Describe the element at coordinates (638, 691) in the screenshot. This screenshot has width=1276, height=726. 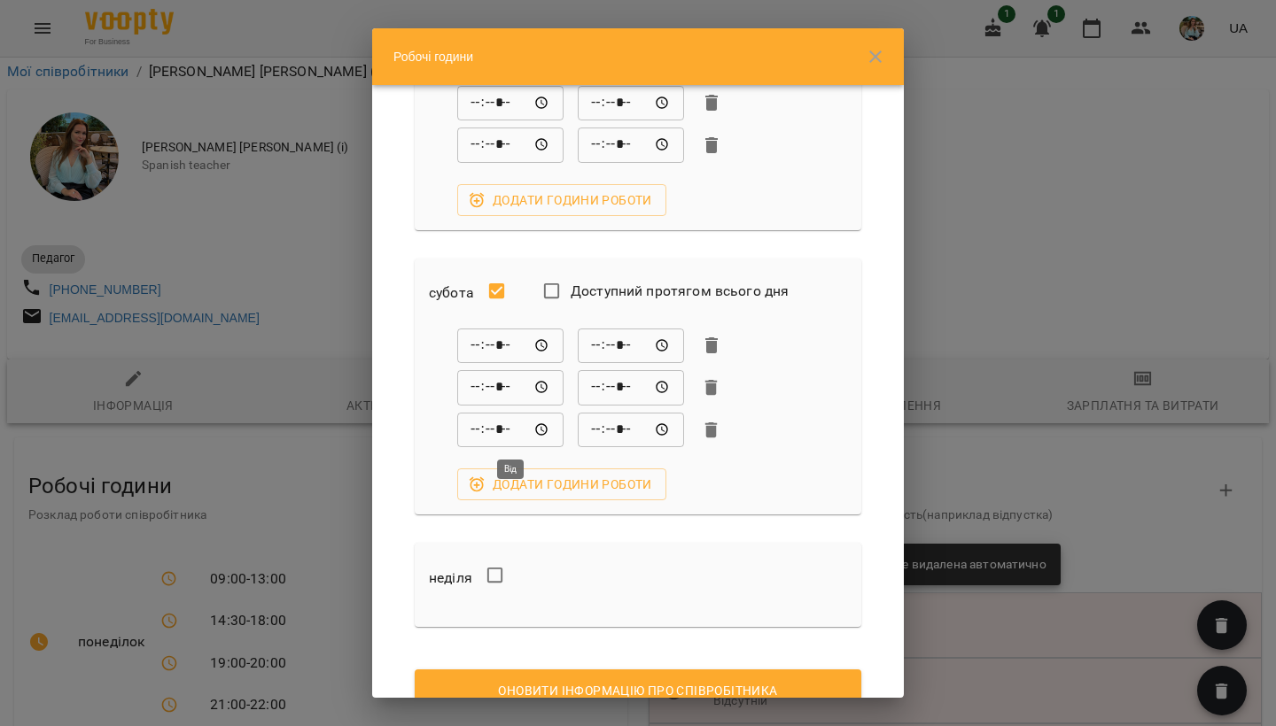
I see `span: Оновити інформацію про співробітника` at that location.